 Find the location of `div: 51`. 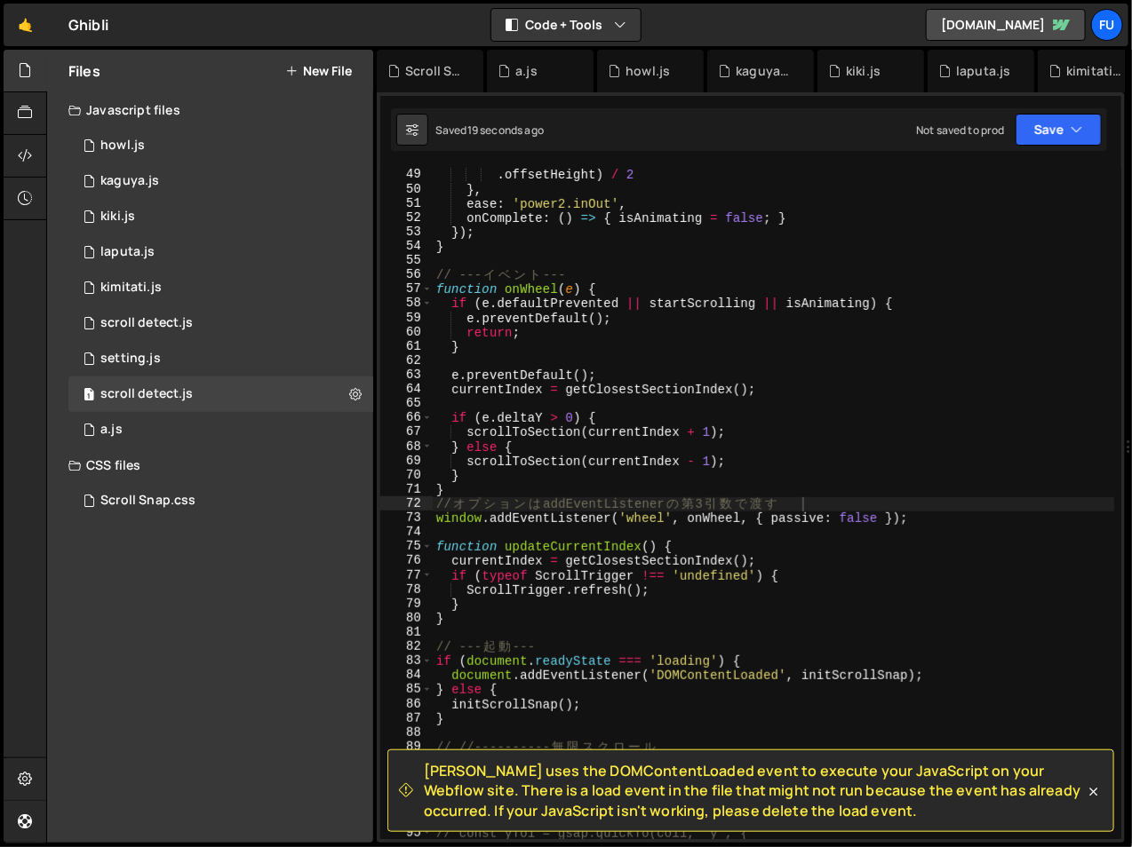

div: 51 is located at coordinates (406, 203).